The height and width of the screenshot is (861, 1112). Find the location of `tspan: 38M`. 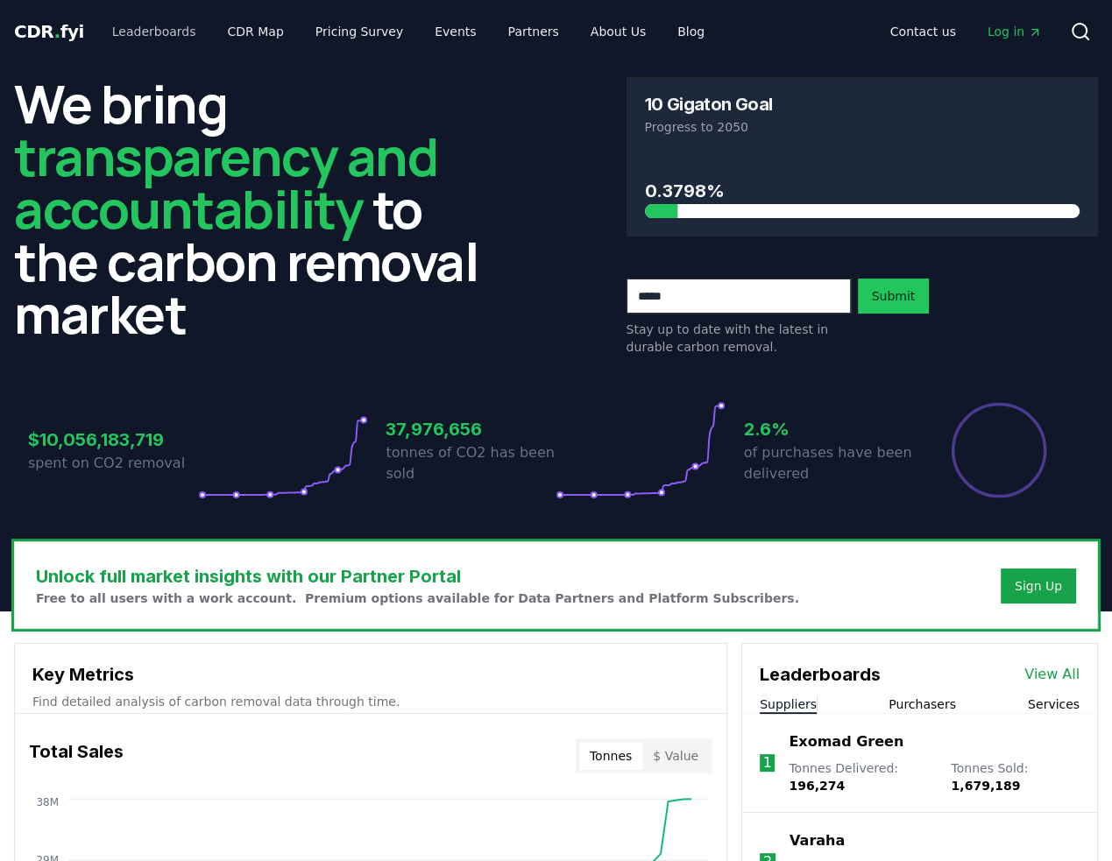

tspan: 38M is located at coordinates (47, 802).